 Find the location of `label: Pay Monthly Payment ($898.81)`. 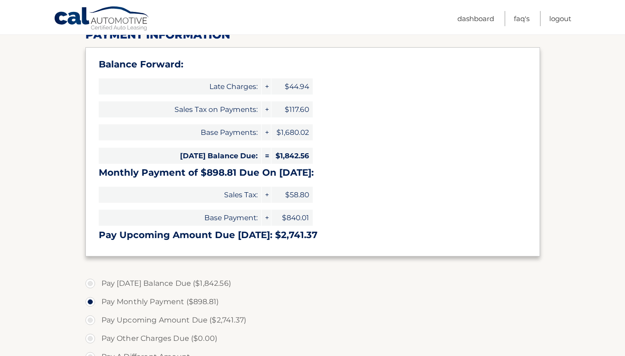

label: Pay Monthly Payment ($898.81) is located at coordinates (313, 302).